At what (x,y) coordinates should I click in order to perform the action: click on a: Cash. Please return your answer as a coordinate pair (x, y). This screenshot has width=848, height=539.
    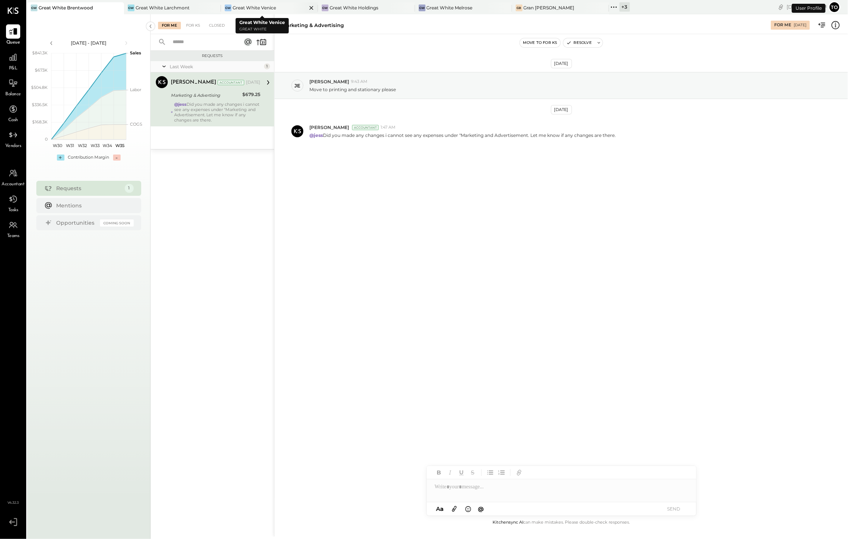
    Looking at the image, I should click on (13, 113).